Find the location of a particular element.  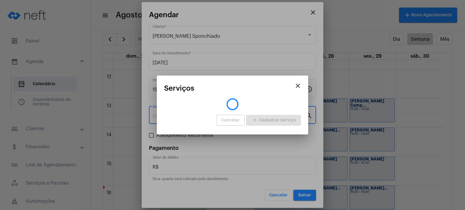

mat-icon: close is located at coordinates (298, 86).